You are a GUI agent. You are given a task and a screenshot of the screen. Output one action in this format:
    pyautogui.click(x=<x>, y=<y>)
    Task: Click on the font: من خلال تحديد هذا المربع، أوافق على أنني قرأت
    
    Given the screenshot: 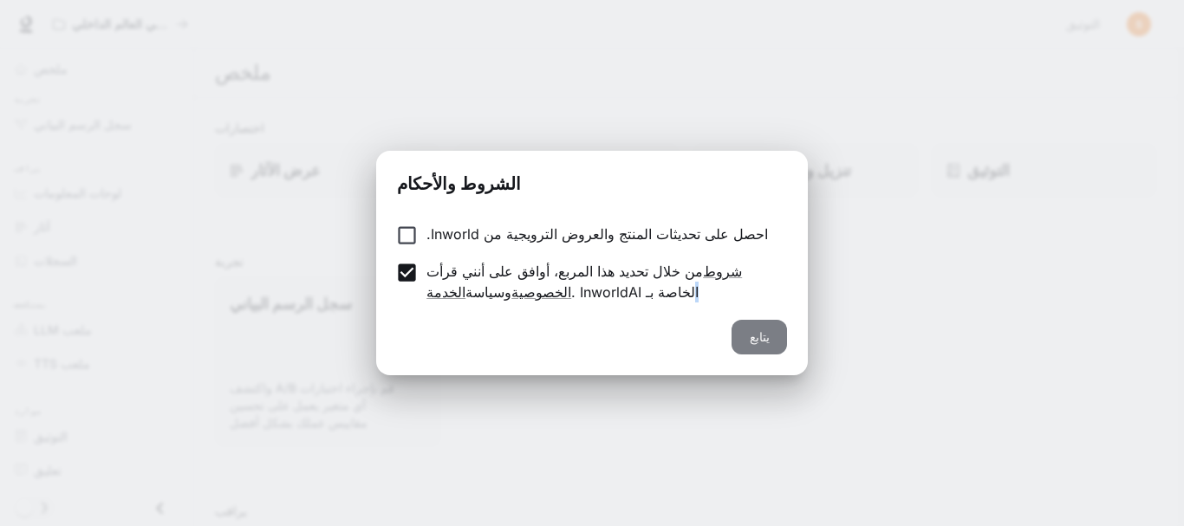 What is the action you would take?
    pyautogui.click(x=564, y=271)
    